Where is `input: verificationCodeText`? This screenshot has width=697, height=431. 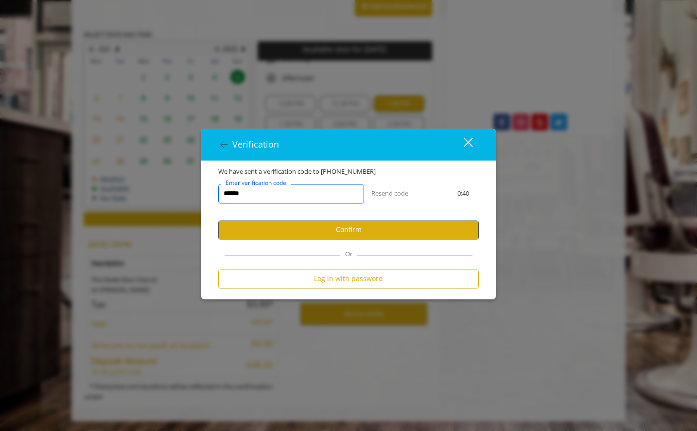
input: verificationCodeText is located at coordinates (291, 194).